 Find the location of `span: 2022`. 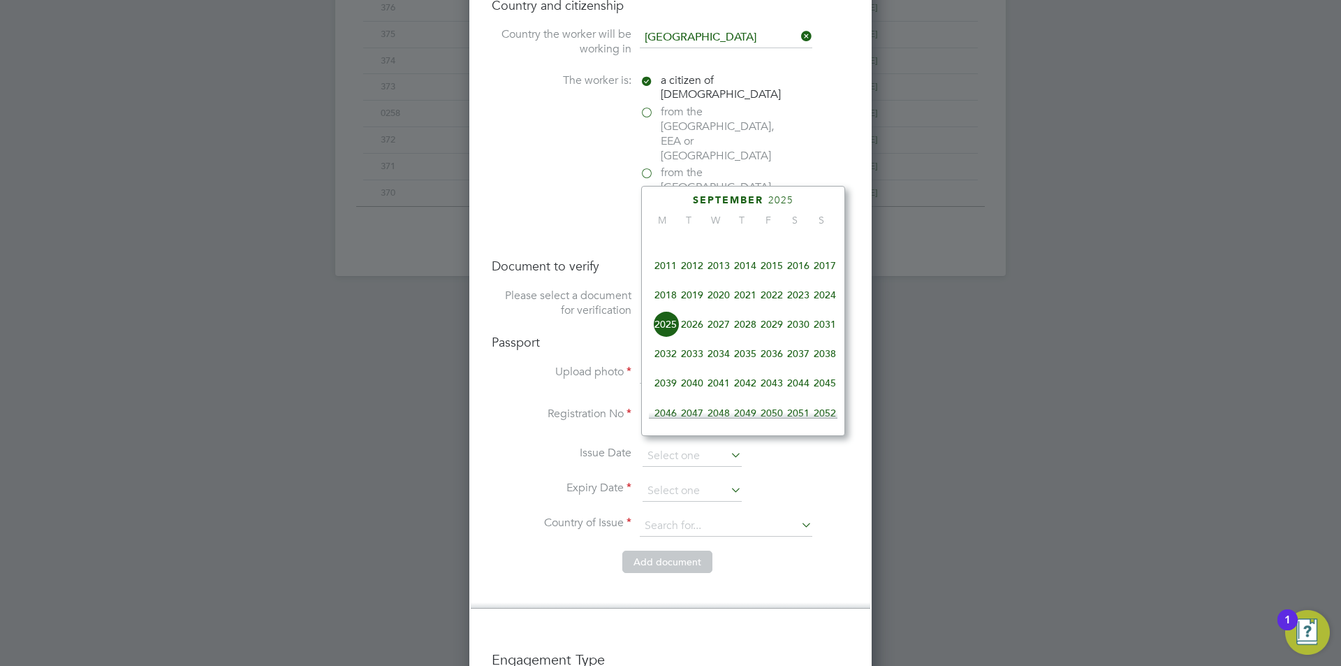

span: 2022 is located at coordinates (772, 295).